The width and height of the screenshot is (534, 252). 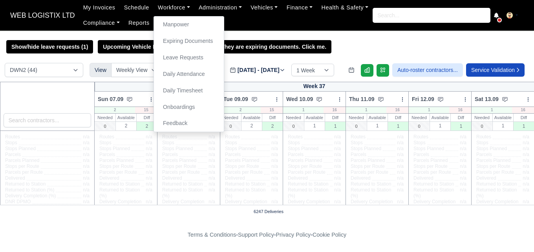 What do you see at coordinates (189, 41) in the screenshot?
I see `a: Expiring Documents` at bounding box center [189, 41].